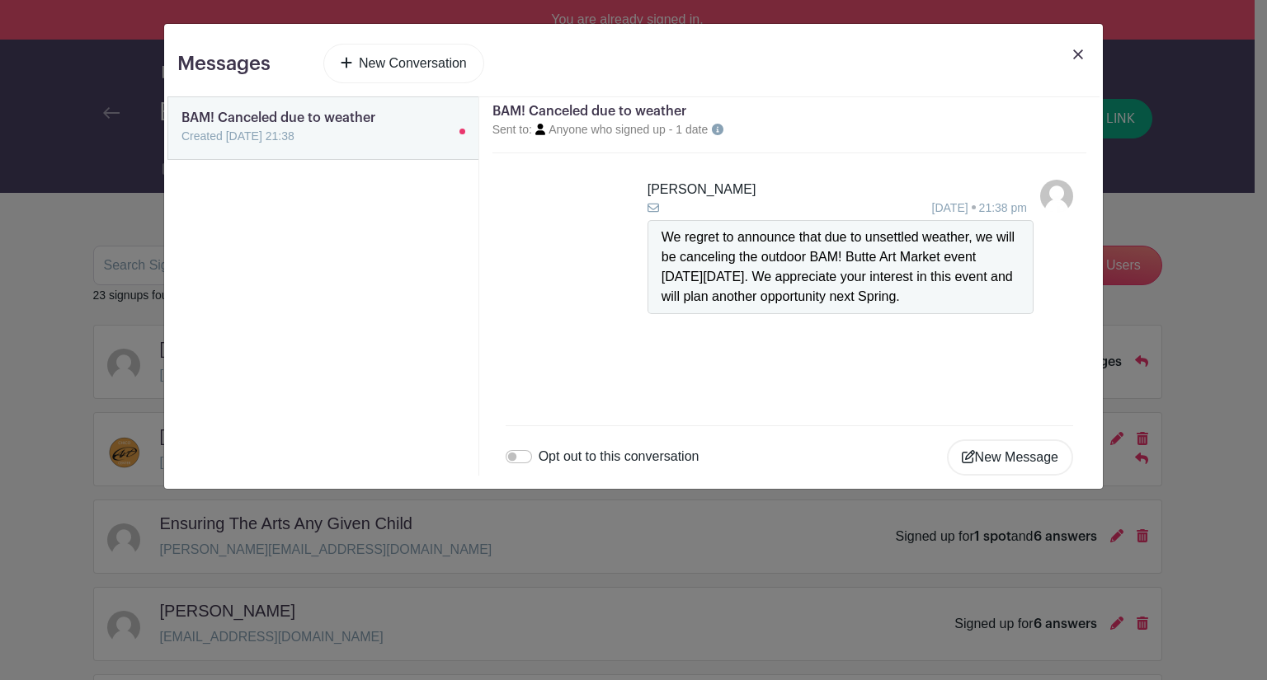  Describe the element at coordinates (1057, 196) in the screenshot. I see `img: default-ce2991bfa6775e67f084385cd625a349d9dcbb7a52a09fb2fda1e96e2d18dcdb.png` at that location.